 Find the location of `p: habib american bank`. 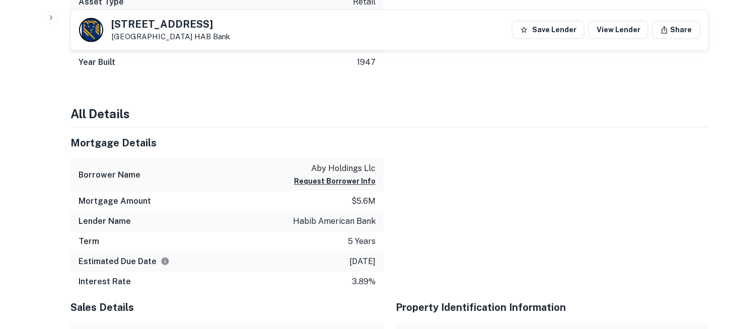

p: habib american bank is located at coordinates (334, 222).